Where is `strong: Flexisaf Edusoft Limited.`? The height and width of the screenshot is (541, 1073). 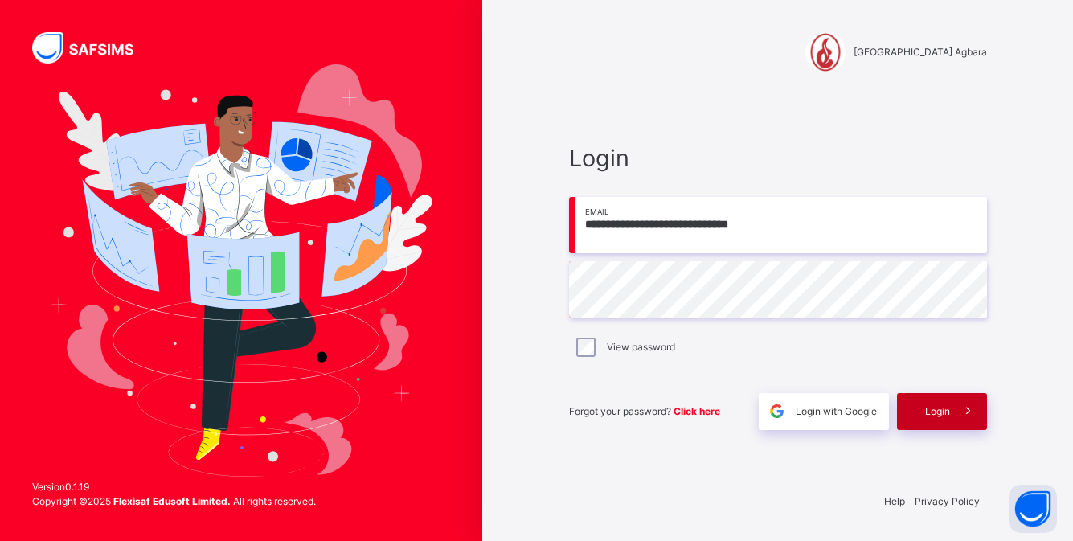 strong: Flexisaf Edusoft Limited. is located at coordinates (172, 501).